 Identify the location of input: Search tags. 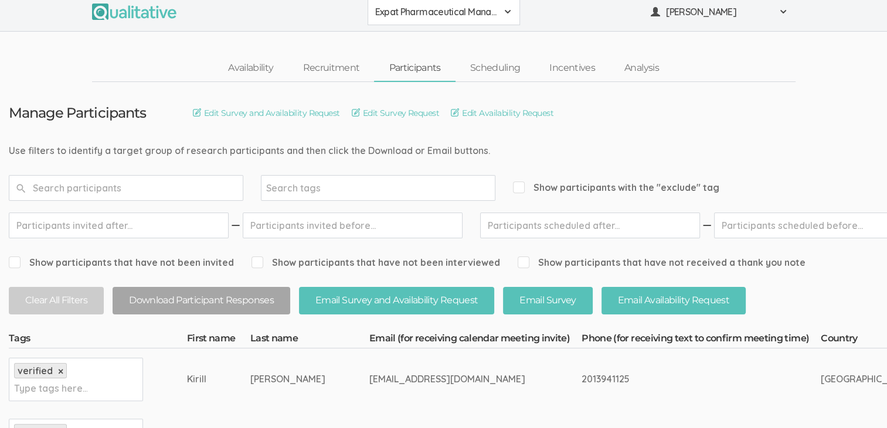
(302, 188).